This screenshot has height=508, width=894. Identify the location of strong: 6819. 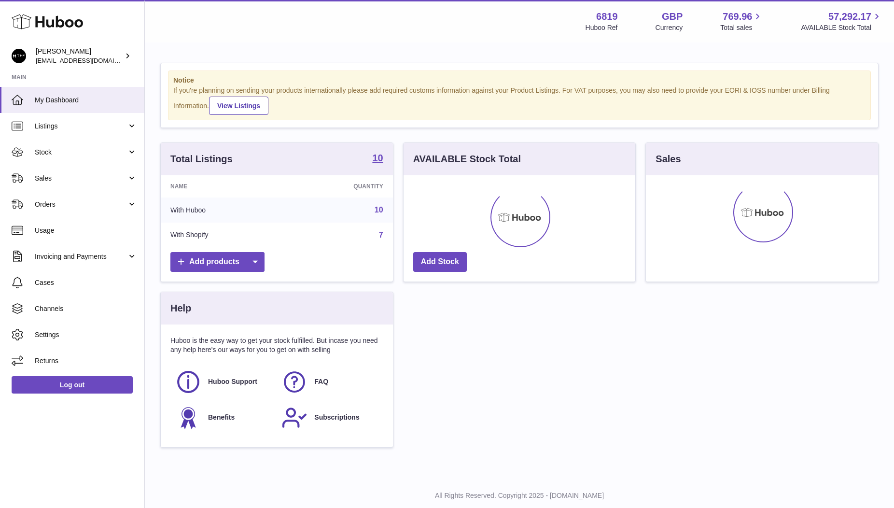
(607, 16).